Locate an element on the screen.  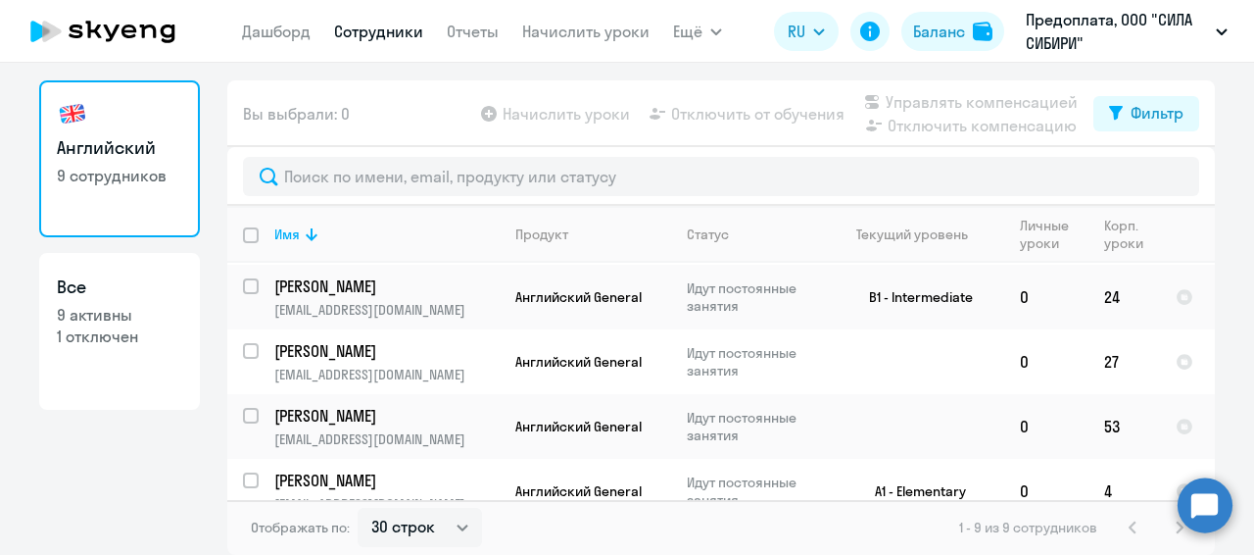
a: Английский9 сотрудников is located at coordinates (120, 159).